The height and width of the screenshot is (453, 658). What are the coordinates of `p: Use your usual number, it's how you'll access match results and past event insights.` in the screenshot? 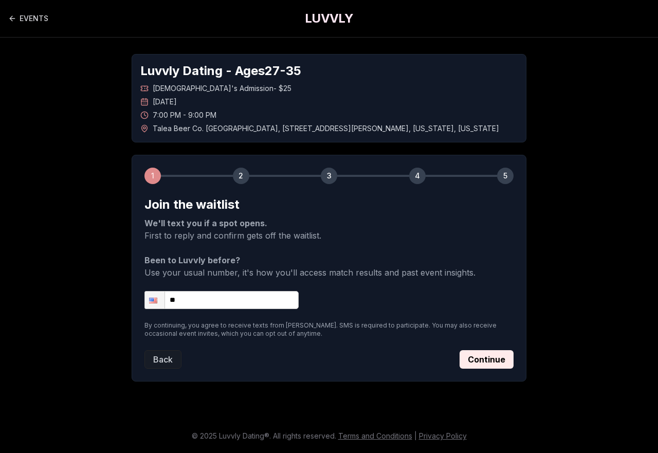 It's located at (329, 266).